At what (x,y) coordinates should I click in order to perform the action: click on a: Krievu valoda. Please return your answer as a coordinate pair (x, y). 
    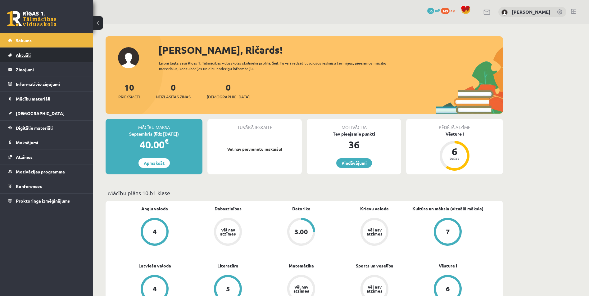
    Looking at the image, I should click on (375, 209).